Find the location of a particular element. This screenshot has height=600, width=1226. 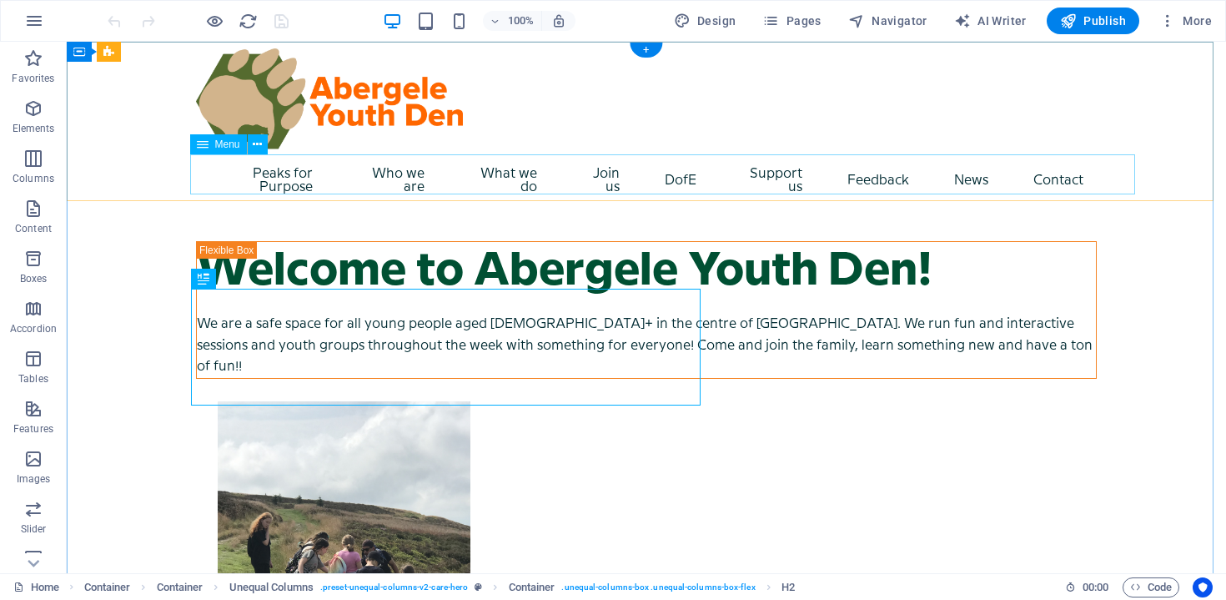

i: On resize automatically adjust zoom level to fit chosen device. is located at coordinates (559, 21).